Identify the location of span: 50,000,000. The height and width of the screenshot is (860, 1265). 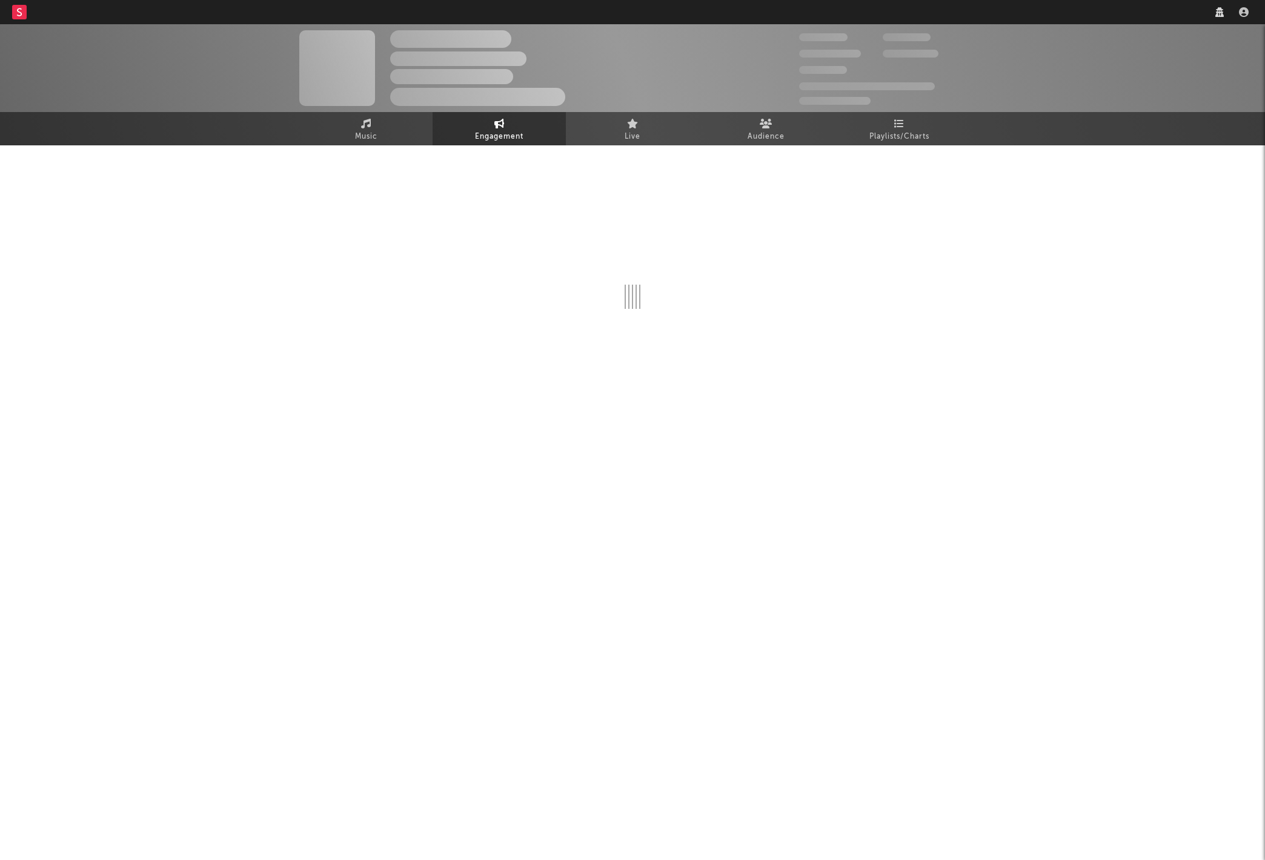
(830, 53).